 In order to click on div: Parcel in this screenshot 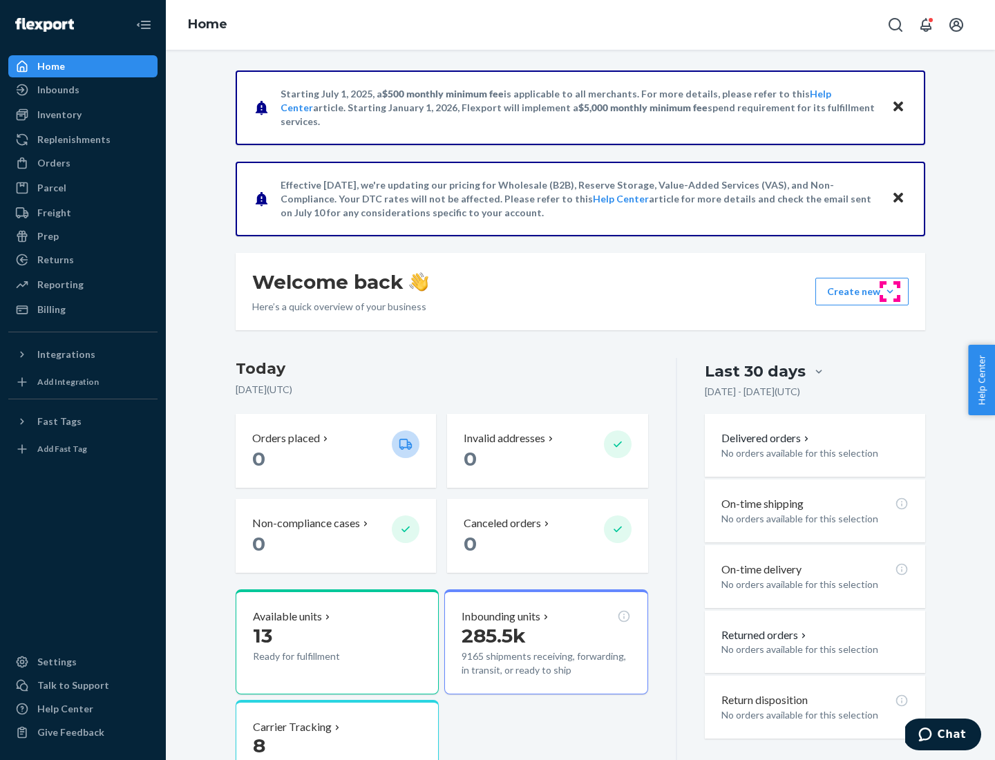, I will do `click(52, 188)`.